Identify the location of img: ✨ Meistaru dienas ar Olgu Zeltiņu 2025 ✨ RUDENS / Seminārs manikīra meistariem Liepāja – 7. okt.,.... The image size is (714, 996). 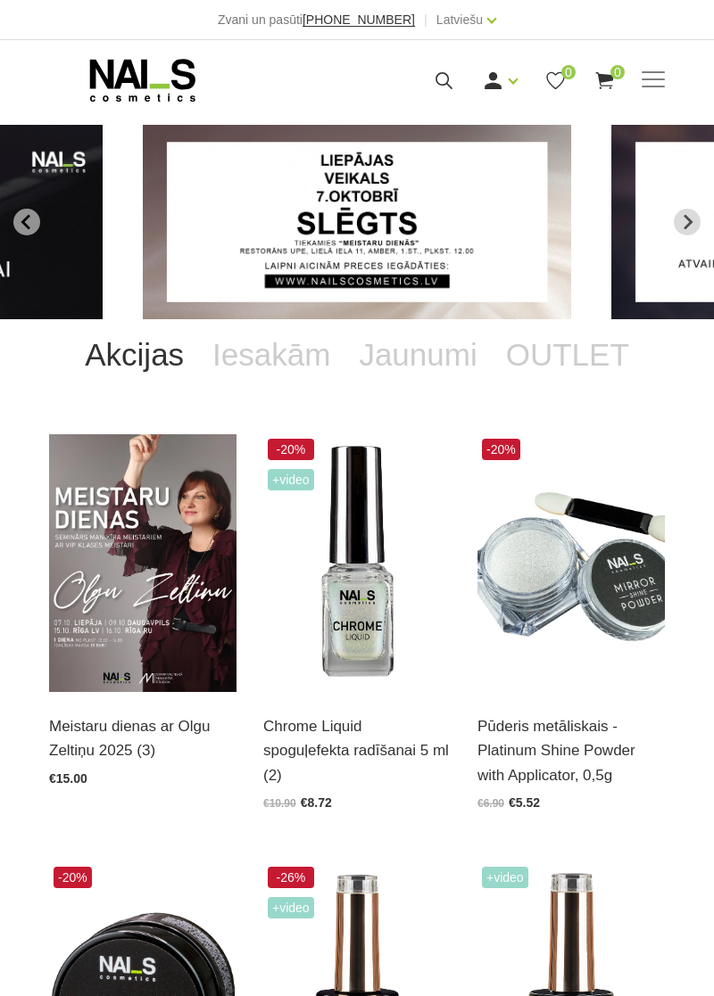
(143, 563).